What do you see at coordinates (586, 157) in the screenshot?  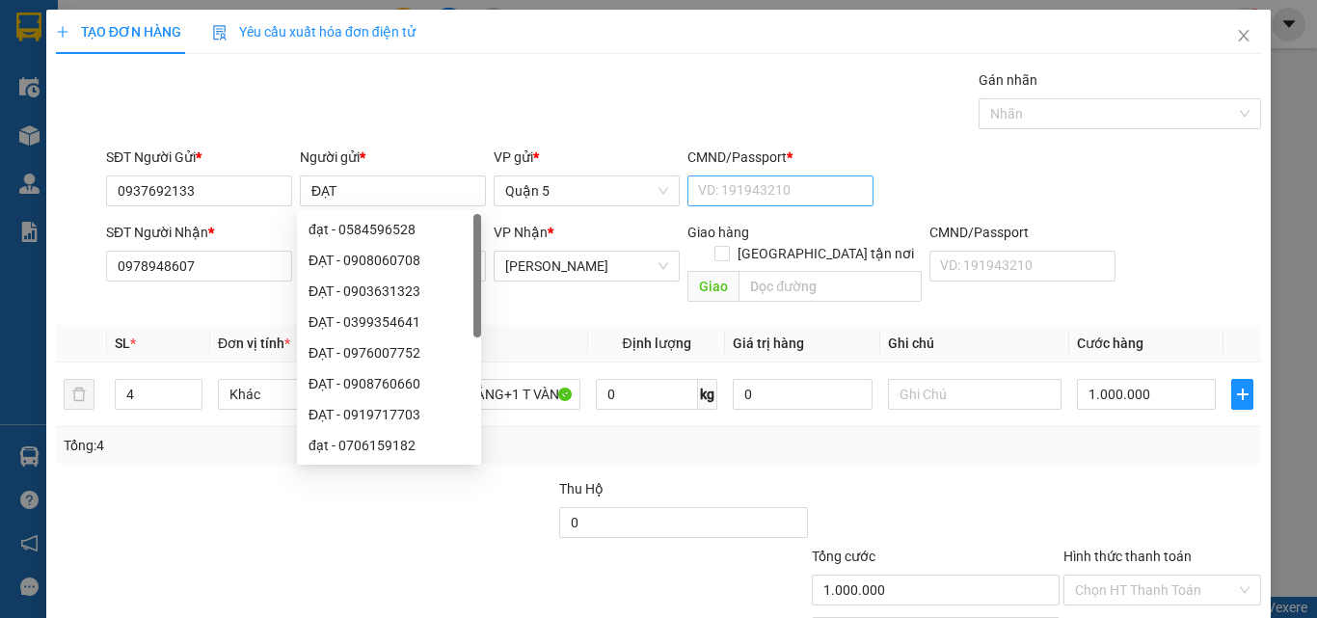 I see `div: VP gửi` at bounding box center [586, 157].